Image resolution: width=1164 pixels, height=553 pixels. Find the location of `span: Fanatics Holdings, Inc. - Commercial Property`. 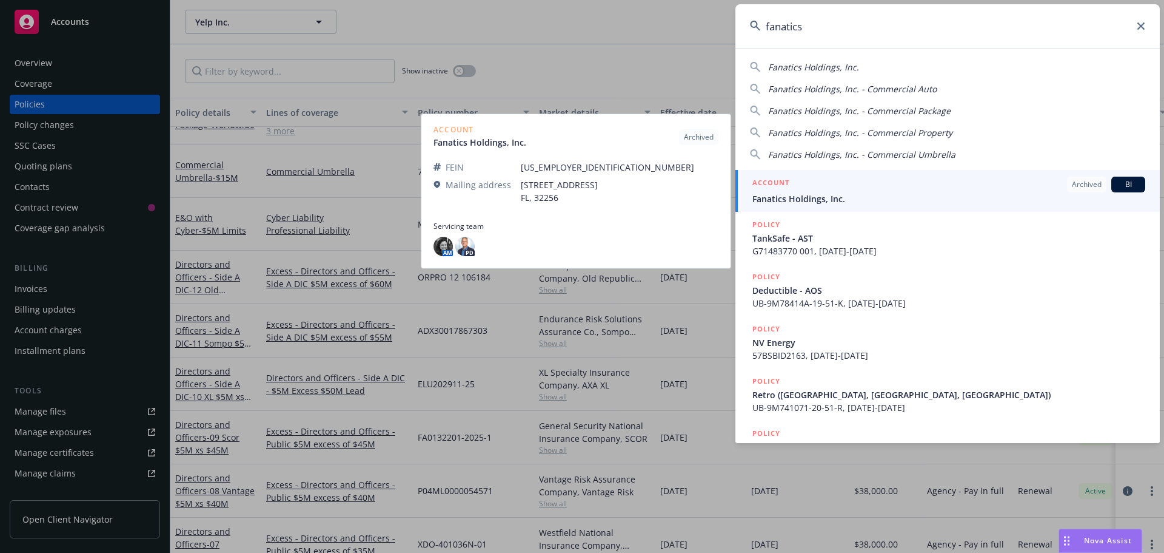

span: Fanatics Holdings, Inc. - Commercial Property is located at coordinates (861, 132).